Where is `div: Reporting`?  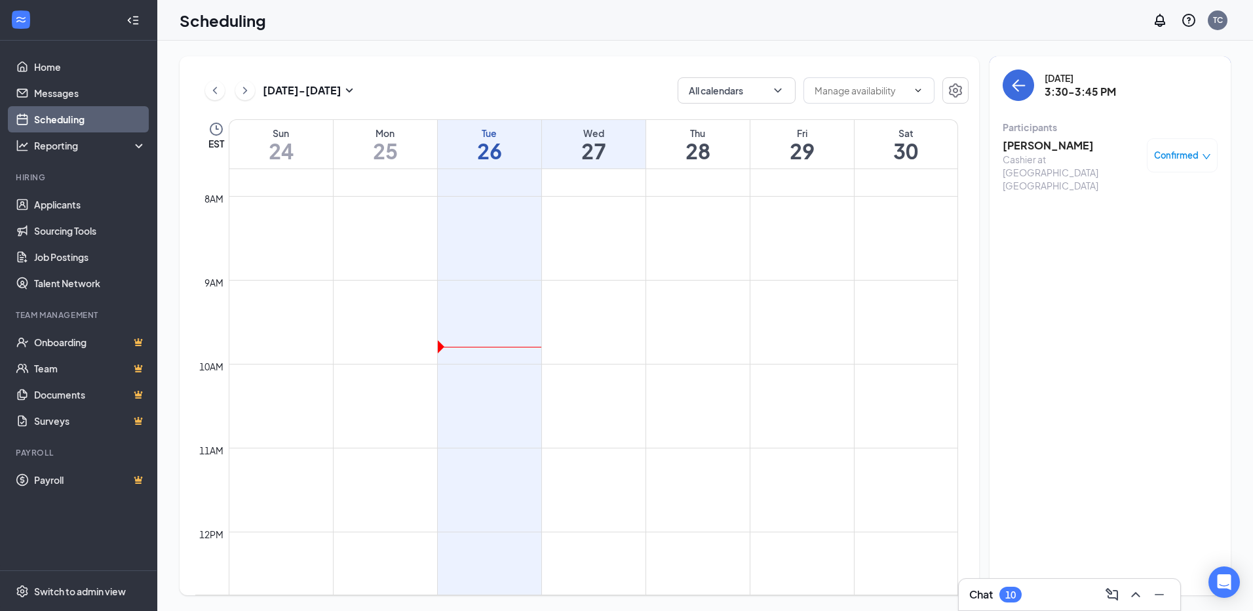
div: Reporting is located at coordinates (90, 145).